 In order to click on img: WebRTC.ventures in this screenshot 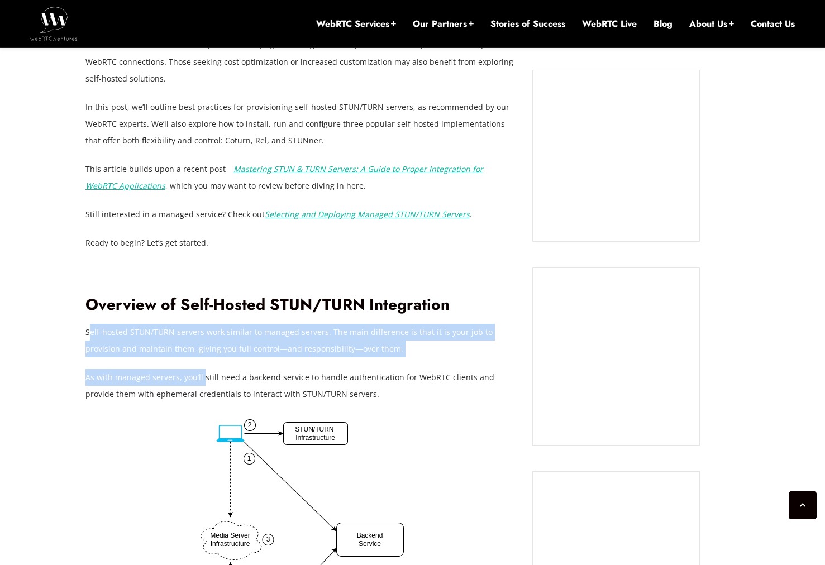, I will do `click(54, 23)`.